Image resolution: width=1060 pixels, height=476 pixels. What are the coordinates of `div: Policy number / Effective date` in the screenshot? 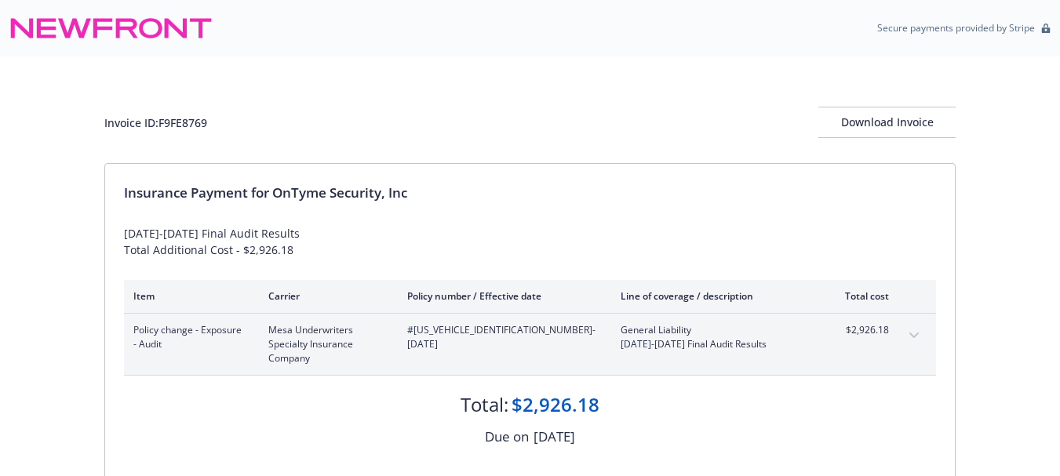 It's located at (502, 296).